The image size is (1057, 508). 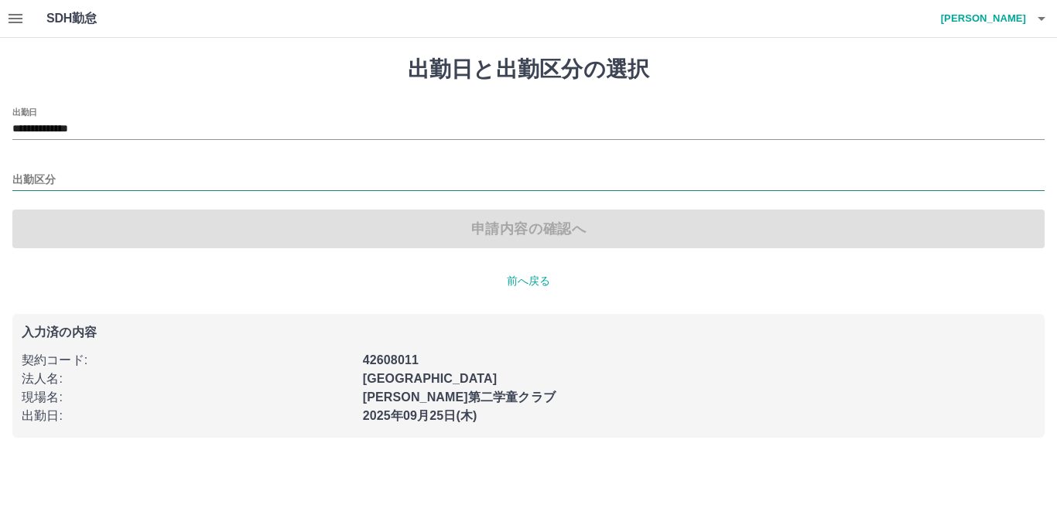 I want to click on b: 2025年09月25日(木), so click(x=420, y=416).